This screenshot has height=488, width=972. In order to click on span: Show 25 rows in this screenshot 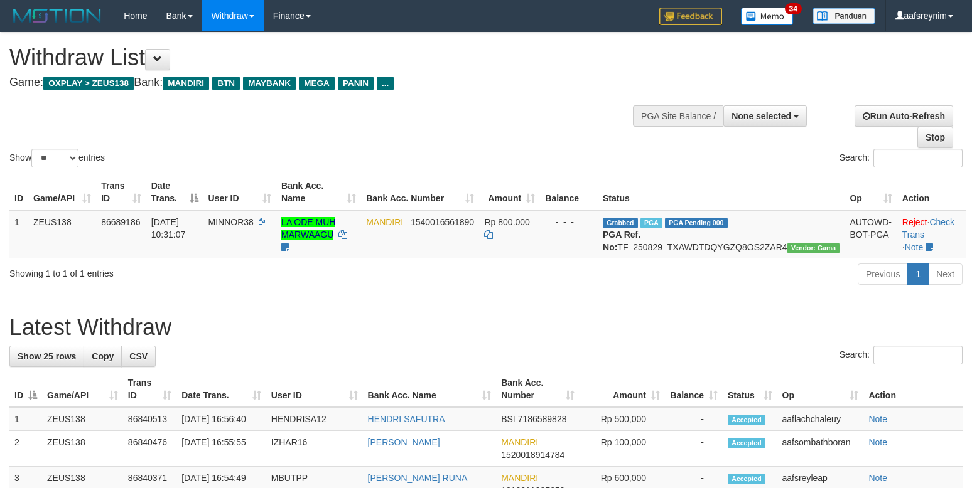, I will do `click(46, 357)`.